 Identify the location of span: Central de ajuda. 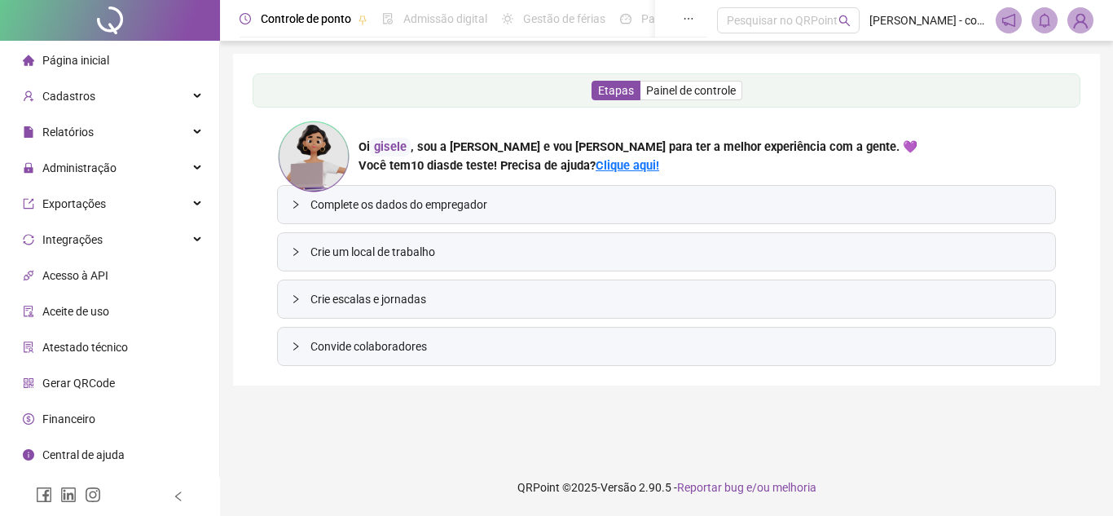
(83, 455).